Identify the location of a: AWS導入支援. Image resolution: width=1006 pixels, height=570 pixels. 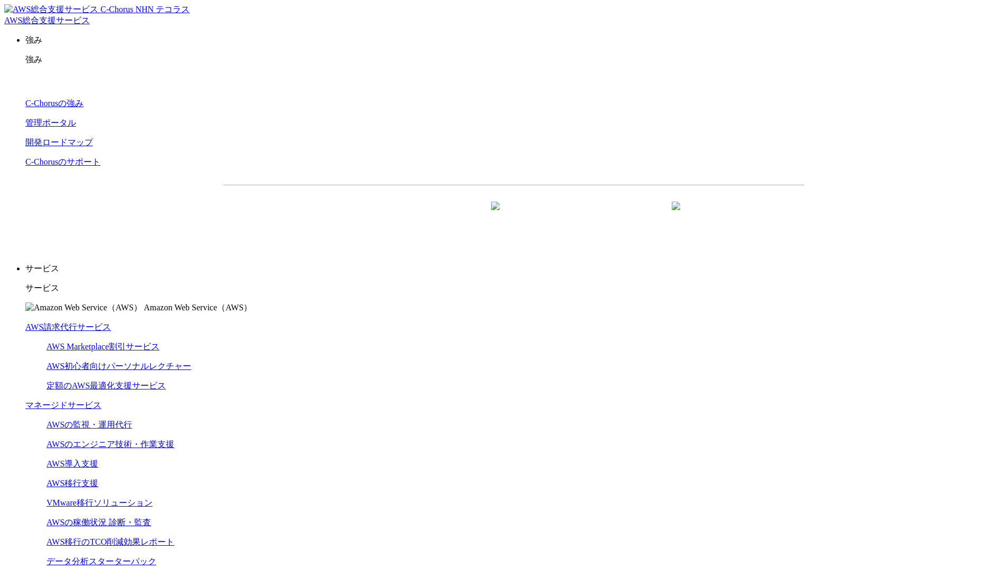
(72, 464).